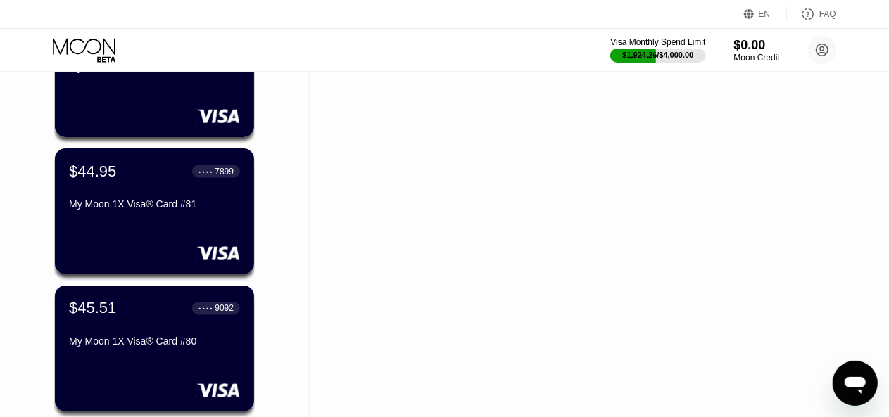 This screenshot has width=889, height=417. I want to click on div: Visa Monthly Spend Limit$1,924.26/$4,000.00, so click(657, 50).